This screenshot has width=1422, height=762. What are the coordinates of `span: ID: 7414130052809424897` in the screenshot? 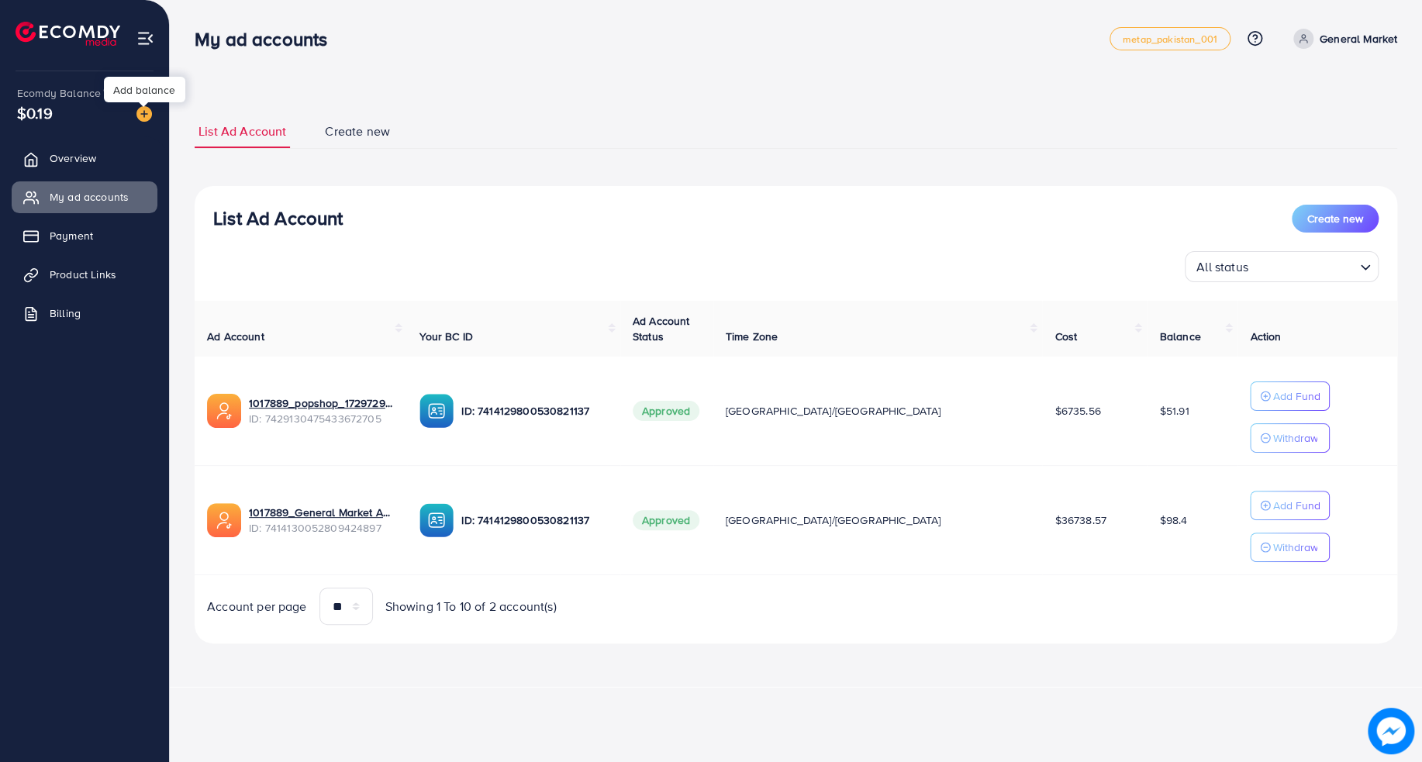 It's located at (322, 528).